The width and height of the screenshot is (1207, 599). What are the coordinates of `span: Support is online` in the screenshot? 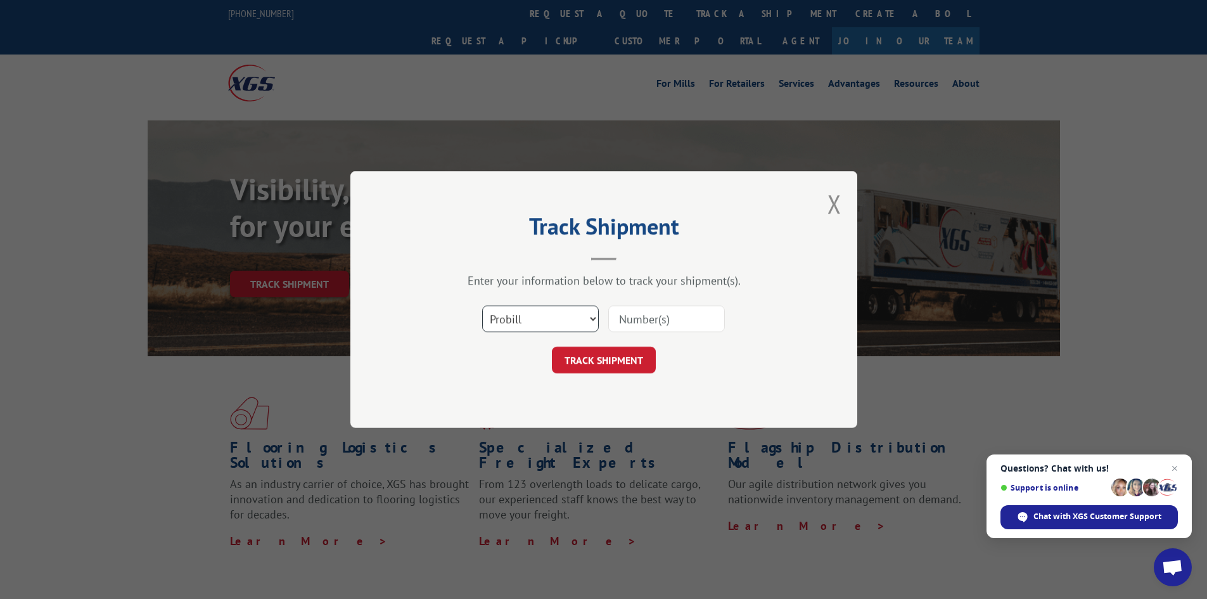 It's located at (1053, 487).